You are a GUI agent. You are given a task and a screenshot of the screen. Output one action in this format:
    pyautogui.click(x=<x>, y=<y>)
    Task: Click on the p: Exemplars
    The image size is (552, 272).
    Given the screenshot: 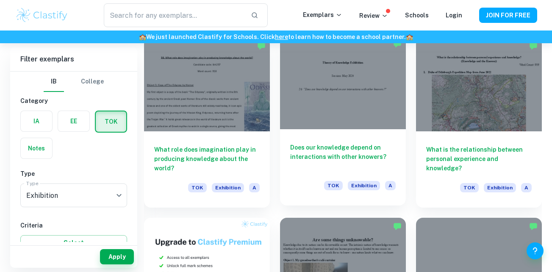 What is the action you would take?
    pyautogui.click(x=322, y=15)
    